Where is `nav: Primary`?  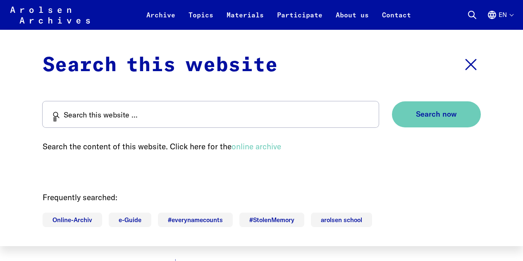
nav: Primary is located at coordinates (279, 15).